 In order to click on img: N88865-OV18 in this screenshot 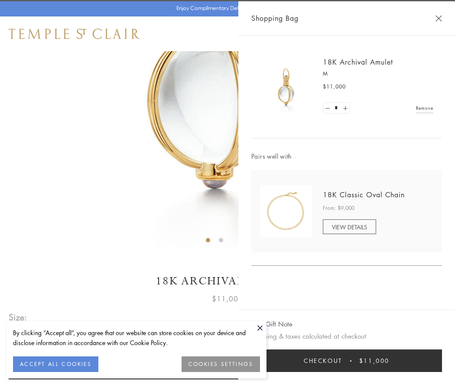, I will do `click(286, 211)`.